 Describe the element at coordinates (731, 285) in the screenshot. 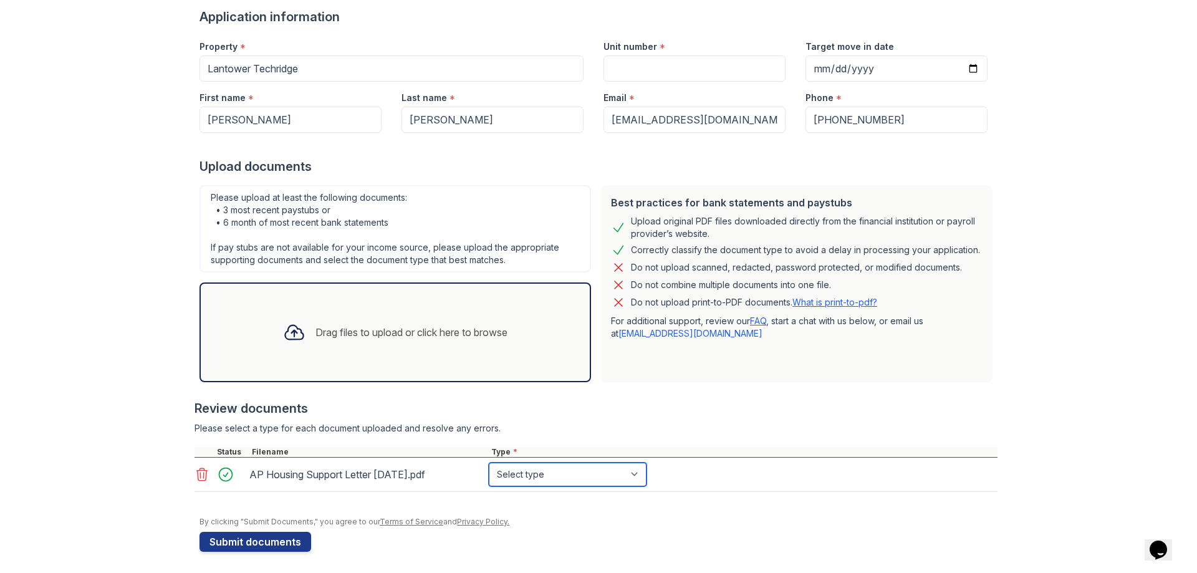

I see `div: Do not combine multiple documents into one file.` at that location.